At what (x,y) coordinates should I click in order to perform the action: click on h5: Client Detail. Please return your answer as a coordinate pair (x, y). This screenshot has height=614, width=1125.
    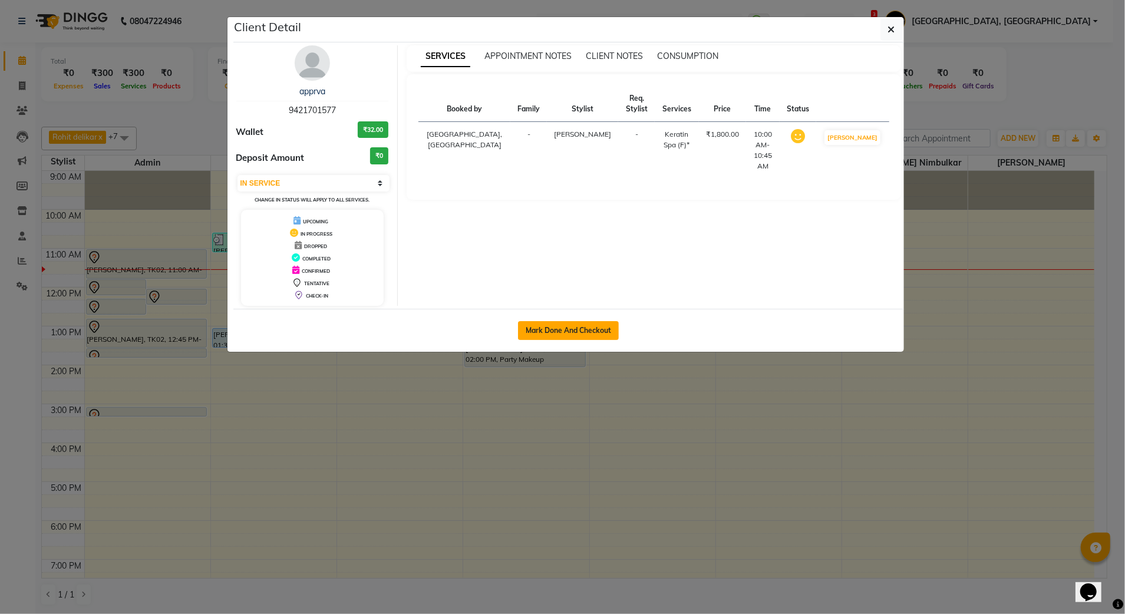
    Looking at the image, I should click on (268, 27).